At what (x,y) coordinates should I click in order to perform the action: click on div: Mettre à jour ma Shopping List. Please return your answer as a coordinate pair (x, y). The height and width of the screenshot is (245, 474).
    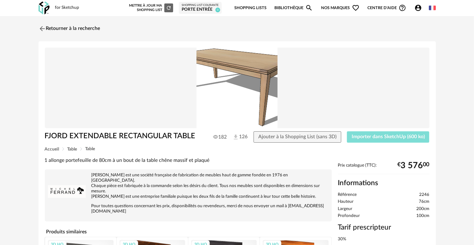
    Looking at the image, I should click on (150, 8).